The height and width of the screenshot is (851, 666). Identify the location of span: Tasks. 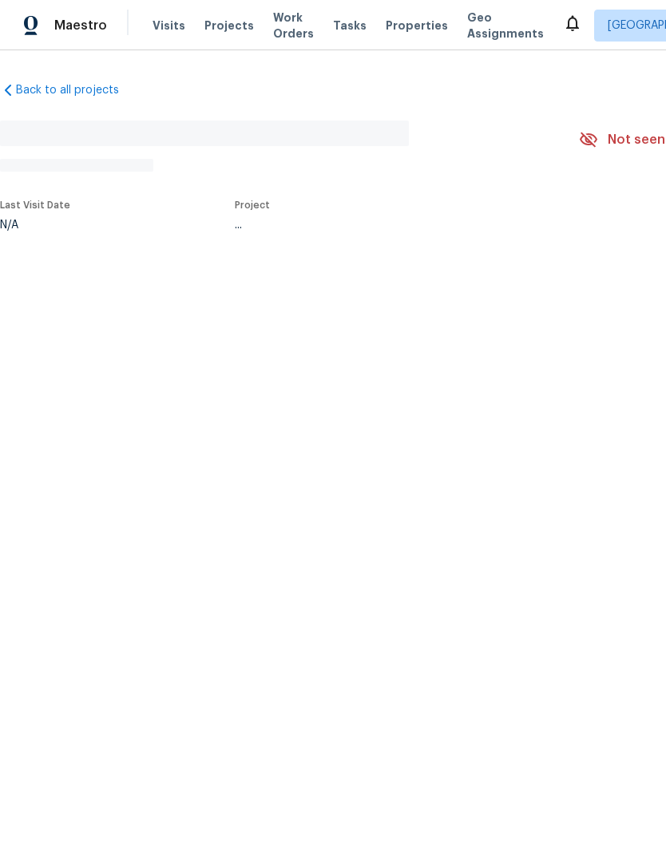
(350, 26).